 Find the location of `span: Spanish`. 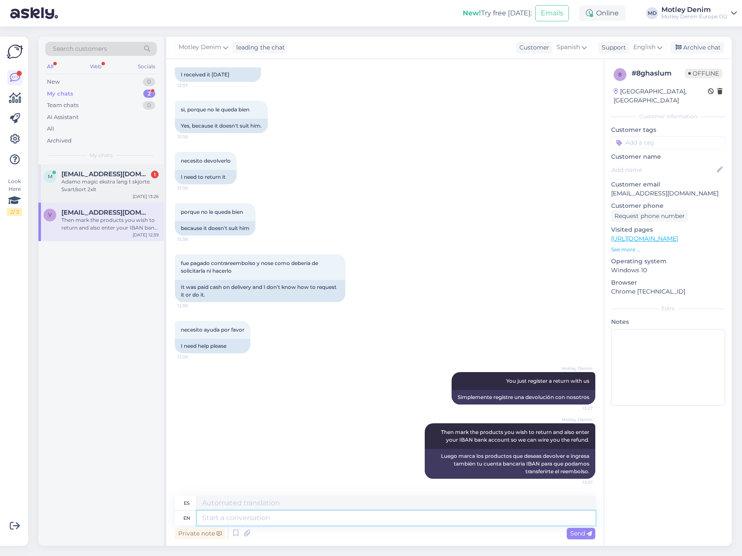

span: Spanish is located at coordinates (568, 47).